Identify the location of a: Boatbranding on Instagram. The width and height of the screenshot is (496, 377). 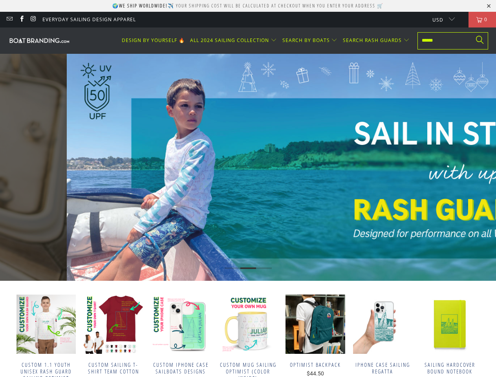
(33, 19).